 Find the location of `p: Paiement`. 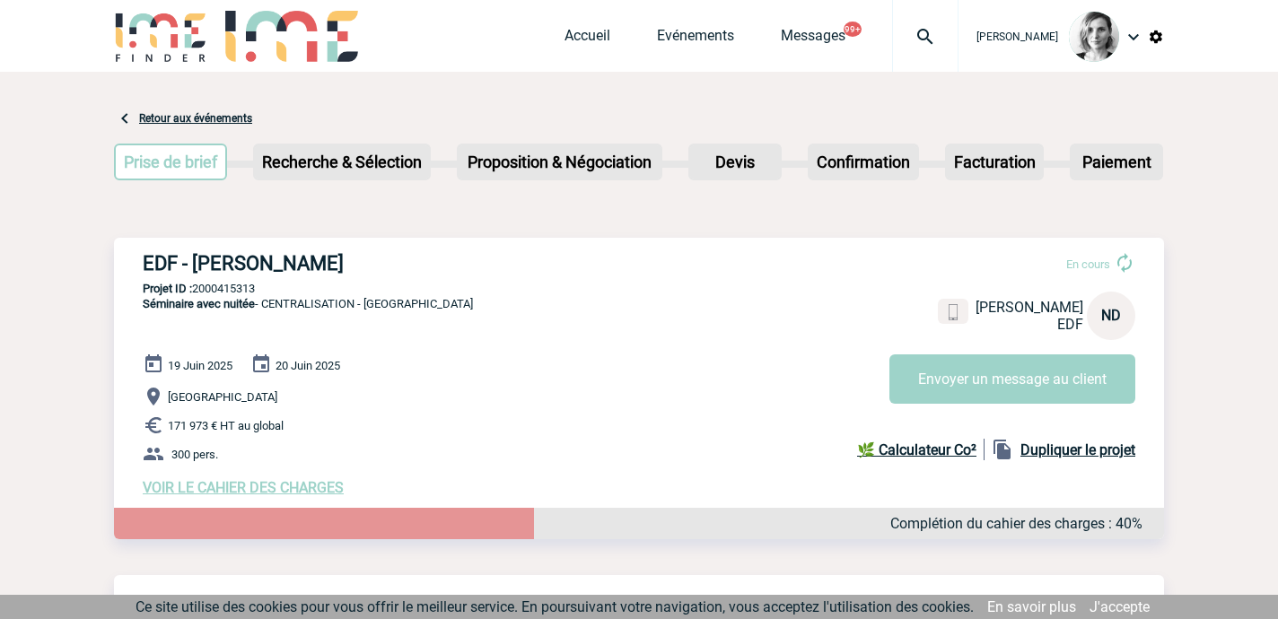

p: Paiement is located at coordinates (1116, 162).